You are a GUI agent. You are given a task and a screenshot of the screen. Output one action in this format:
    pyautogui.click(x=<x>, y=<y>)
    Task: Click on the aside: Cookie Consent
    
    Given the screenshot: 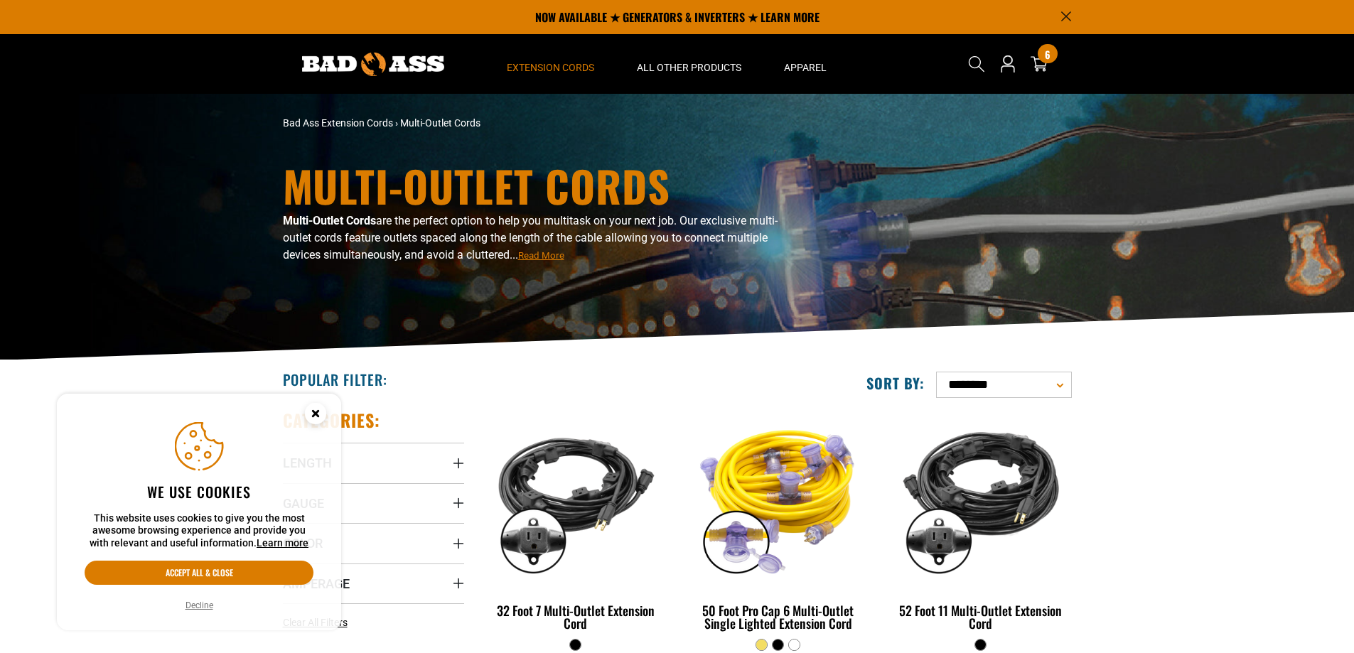 What is the action you would take?
    pyautogui.click(x=199, y=513)
    